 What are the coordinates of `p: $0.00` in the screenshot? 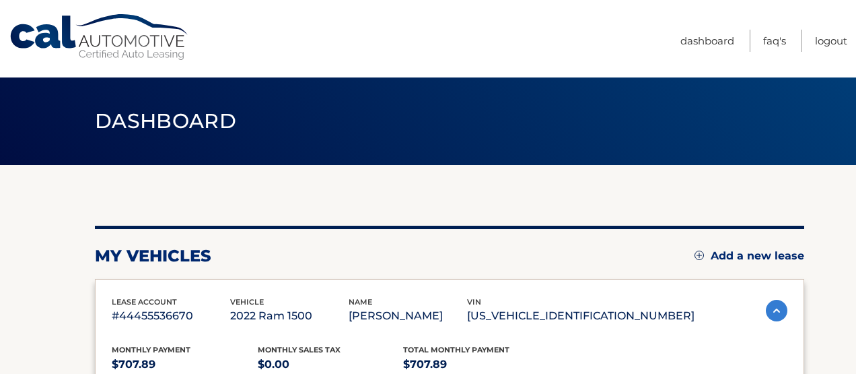 It's located at (331, 364).